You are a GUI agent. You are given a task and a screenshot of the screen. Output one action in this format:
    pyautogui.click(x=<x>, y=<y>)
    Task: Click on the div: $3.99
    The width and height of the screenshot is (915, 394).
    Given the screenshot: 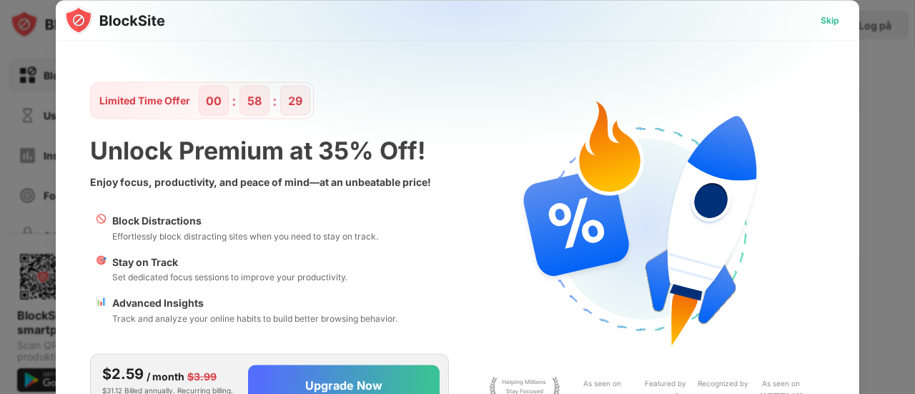 What is the action you would take?
    pyautogui.click(x=202, y=376)
    